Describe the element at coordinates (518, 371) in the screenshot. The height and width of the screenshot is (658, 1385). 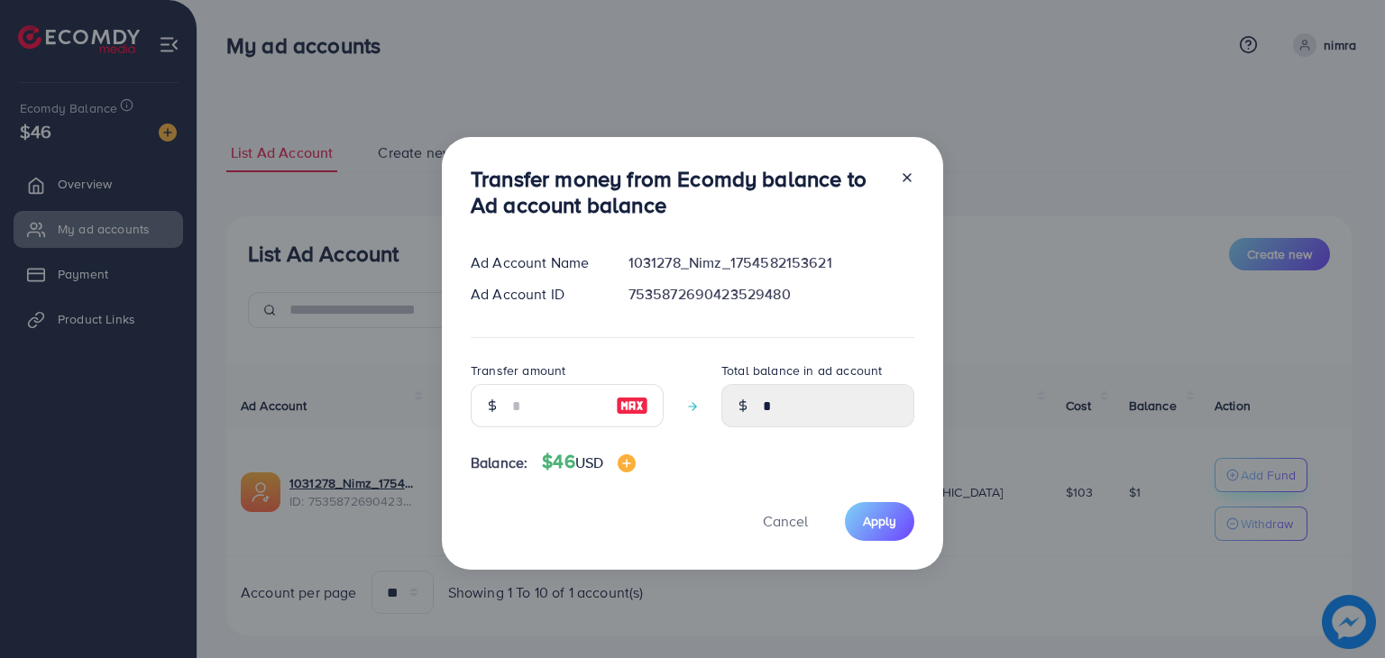
I see `label: Transfer amount` at that location.